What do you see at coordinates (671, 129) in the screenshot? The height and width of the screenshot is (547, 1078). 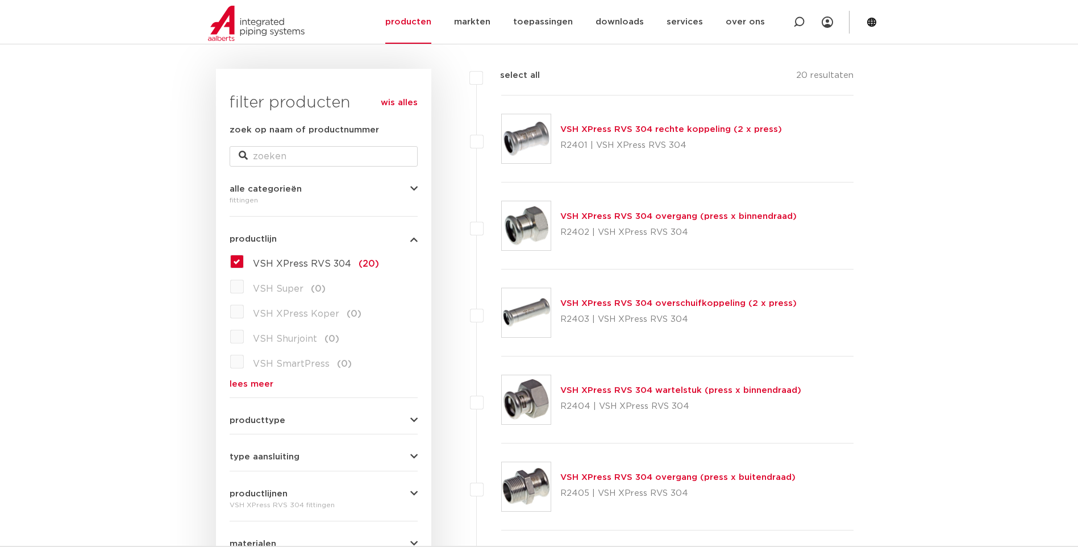 I see `a: VSH XPress RVS 304 rechte koppeling (2 x press)` at bounding box center [671, 129].